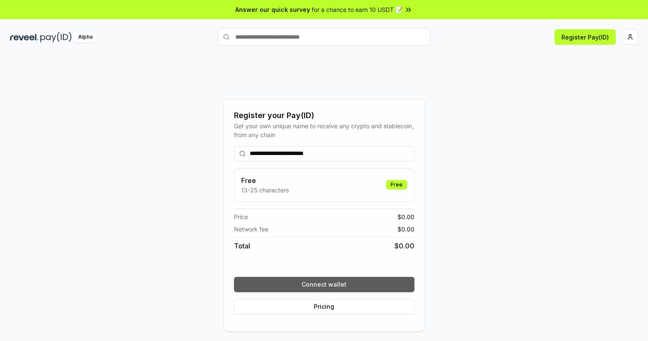 The height and width of the screenshot is (341, 648). Describe the element at coordinates (265, 181) in the screenshot. I see `h3: Free` at that location.